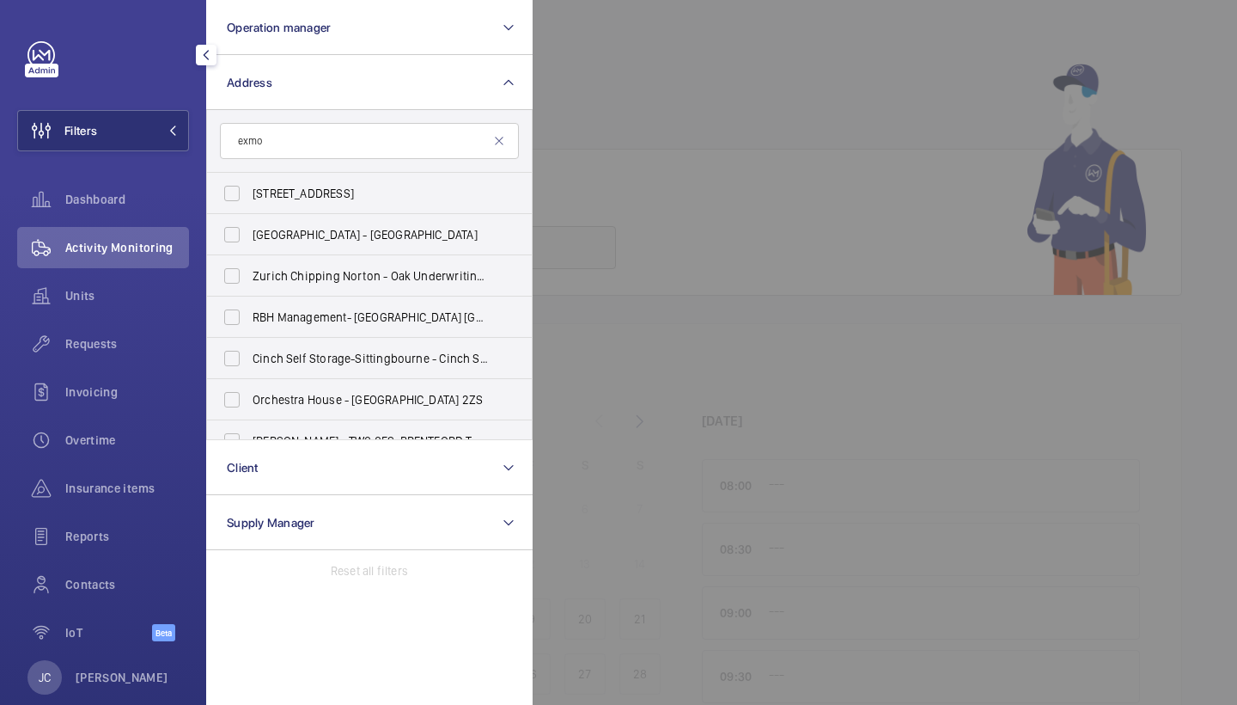 This screenshot has height=705, width=1237. What do you see at coordinates (103, 131) in the screenshot?
I see `button: Filters` at bounding box center [103, 131].